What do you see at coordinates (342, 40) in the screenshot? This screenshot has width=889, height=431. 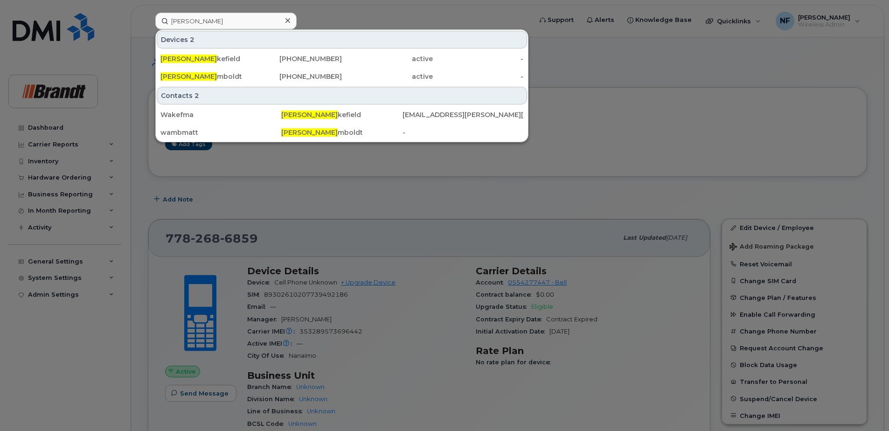 I see `div: Devices` at bounding box center [342, 40].